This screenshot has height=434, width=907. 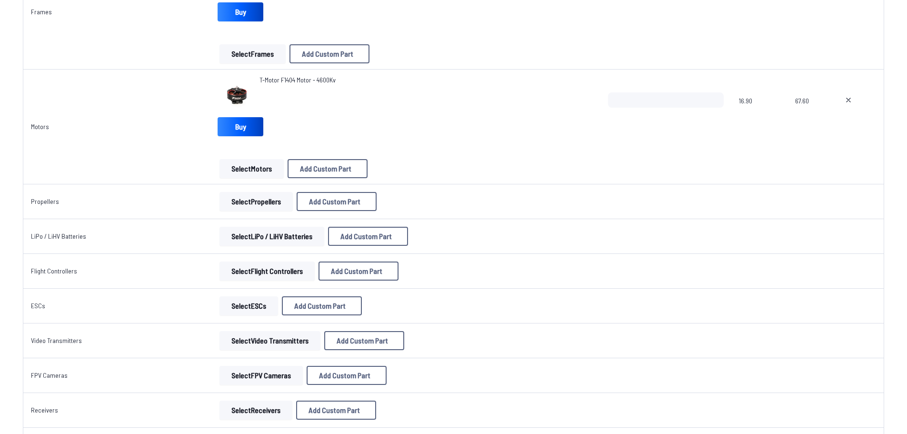 What do you see at coordinates (298, 80) in the screenshot?
I see `a: T-Motor F1404 Motor - 4600Kv` at bounding box center [298, 80].